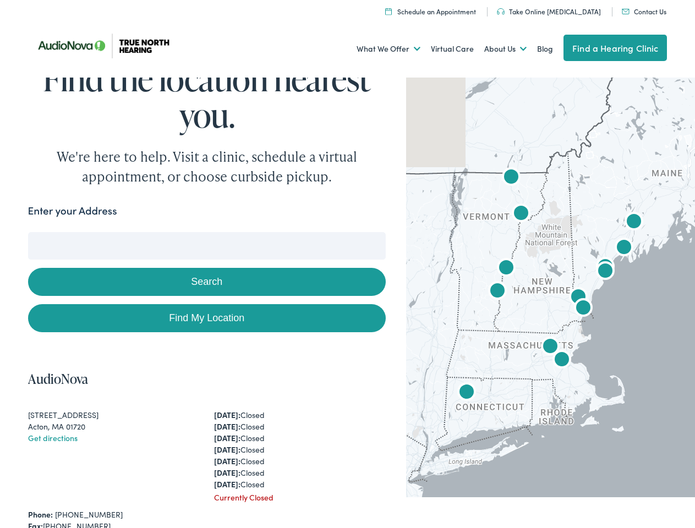  I want to click on img: Icon symbolizing a calendar in color code ffb348, so click(389, 11).